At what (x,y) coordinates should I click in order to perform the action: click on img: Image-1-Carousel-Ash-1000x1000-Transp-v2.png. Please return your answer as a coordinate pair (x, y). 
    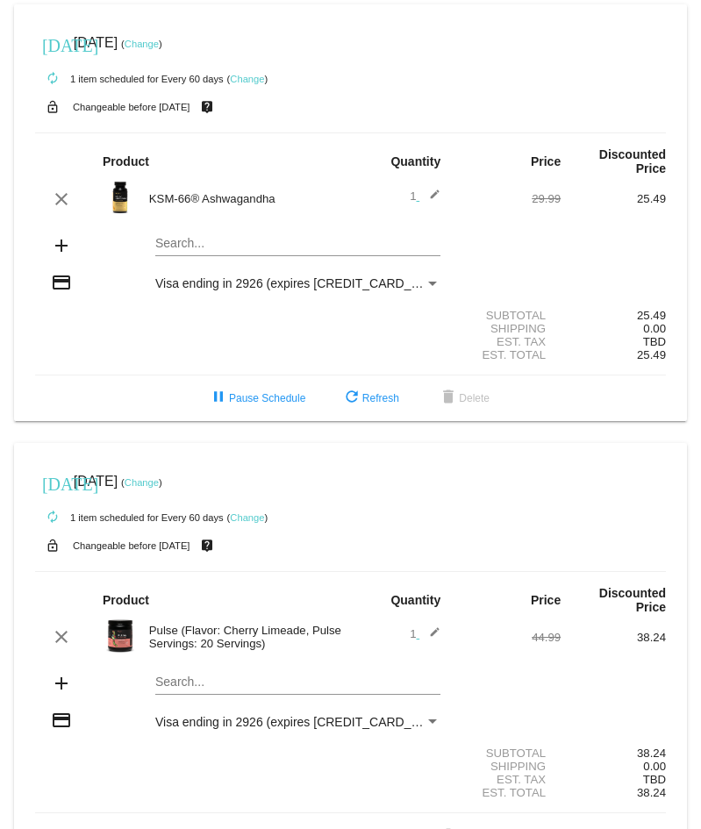
    Looking at the image, I should click on (120, 197).